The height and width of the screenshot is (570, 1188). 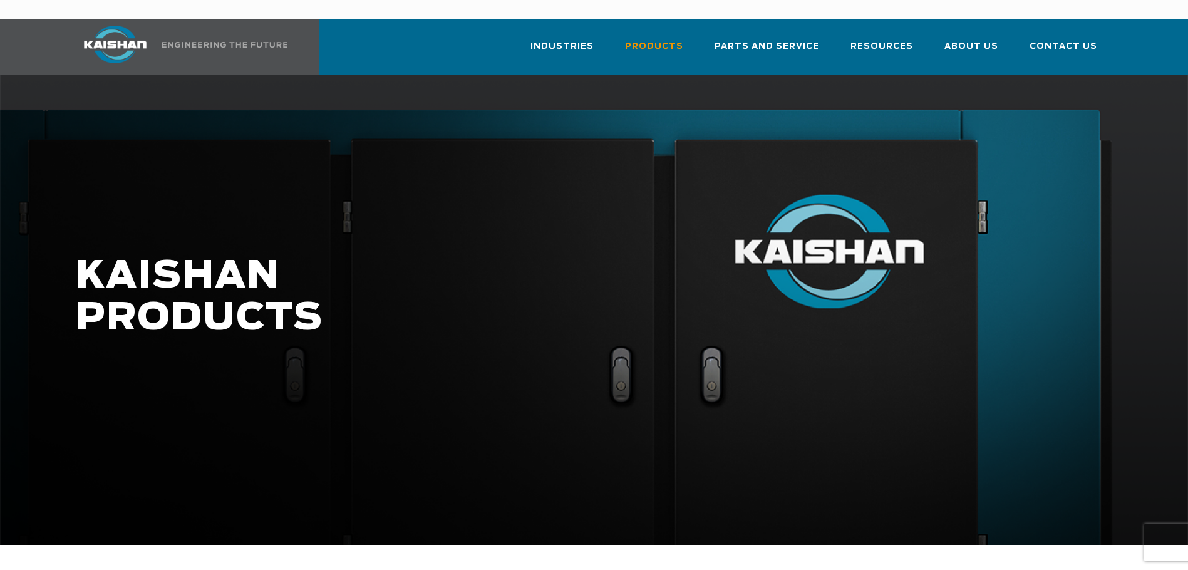 I want to click on span: Products, so click(x=654, y=46).